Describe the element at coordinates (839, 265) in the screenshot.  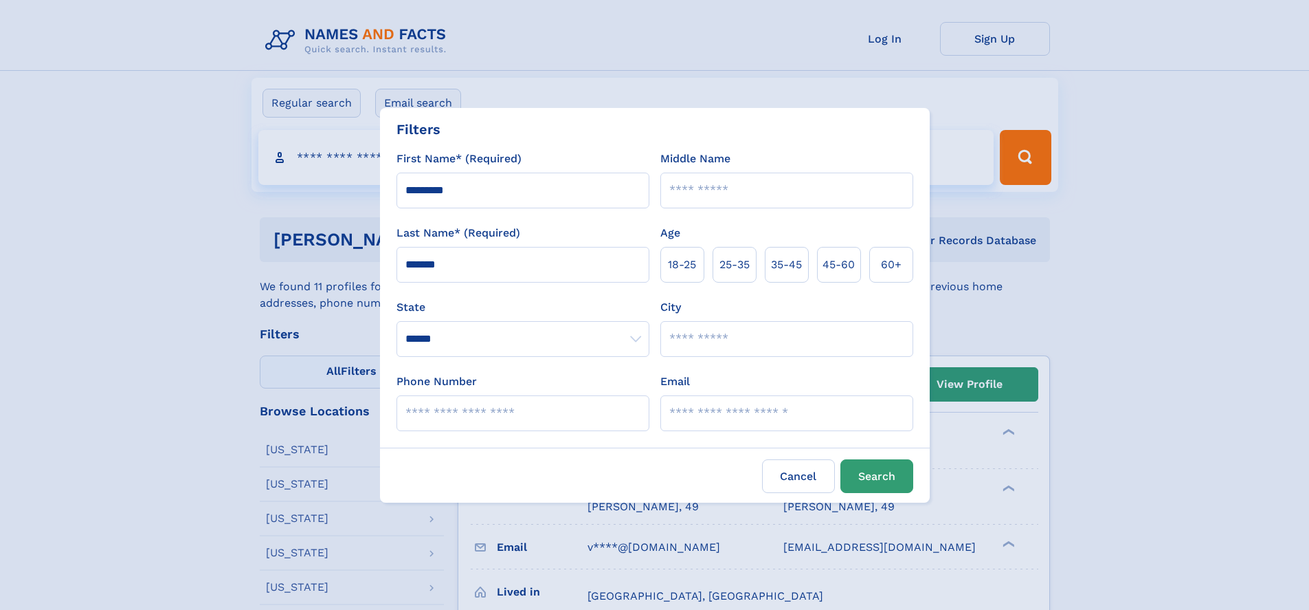
I see `span: 45‑60` at that location.